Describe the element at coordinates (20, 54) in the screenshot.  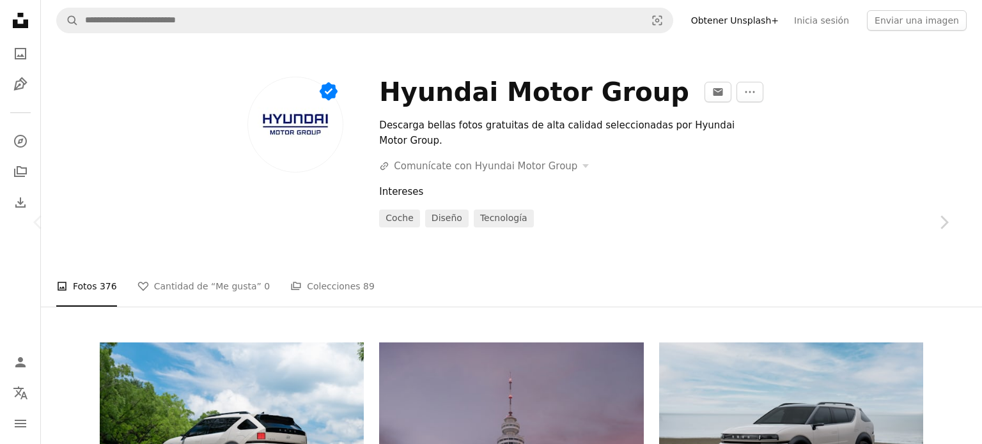
I see `a: Fotos` at that location.